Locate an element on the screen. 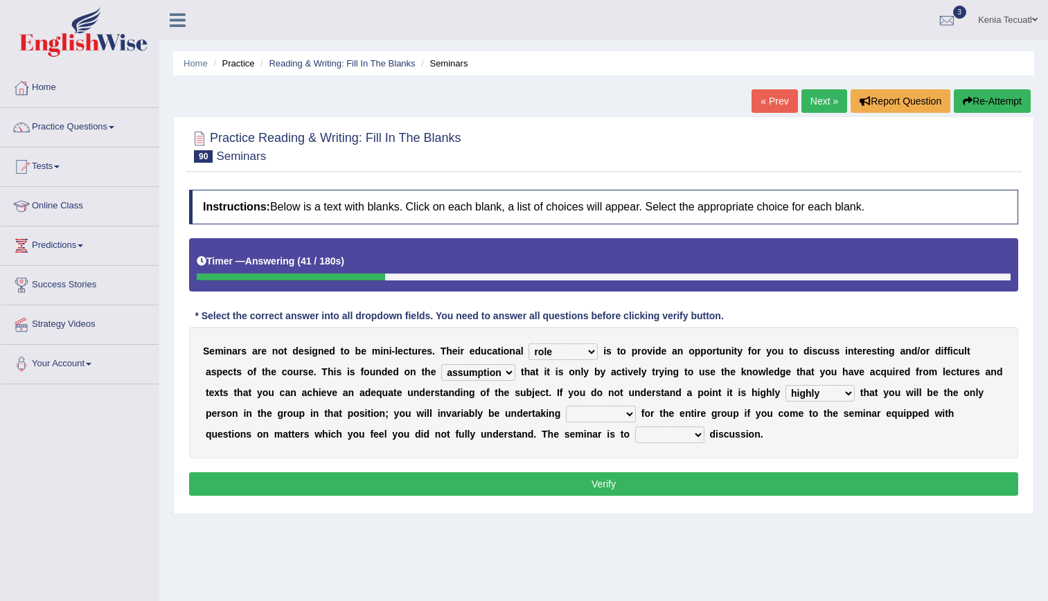 This screenshot has height=601, width=1048. b: v is located at coordinates (329, 393).